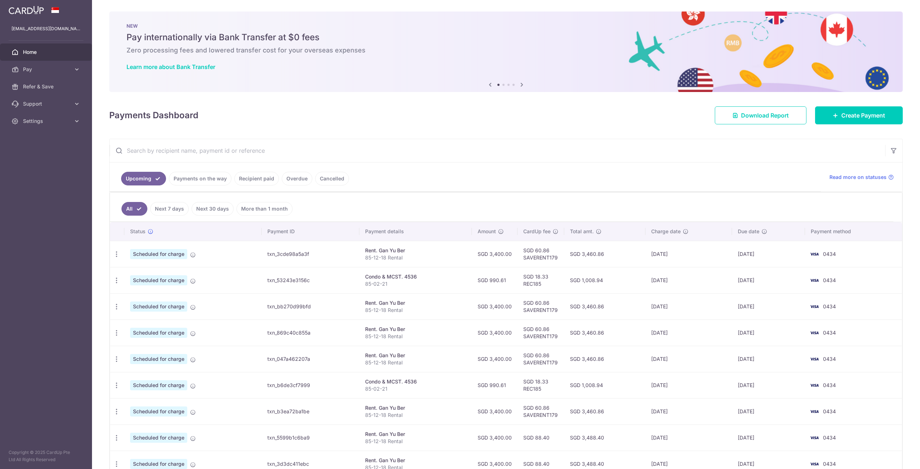 The height and width of the screenshot is (469, 920). Describe the element at coordinates (537, 231) in the screenshot. I see `span: CardUp fee` at that location.